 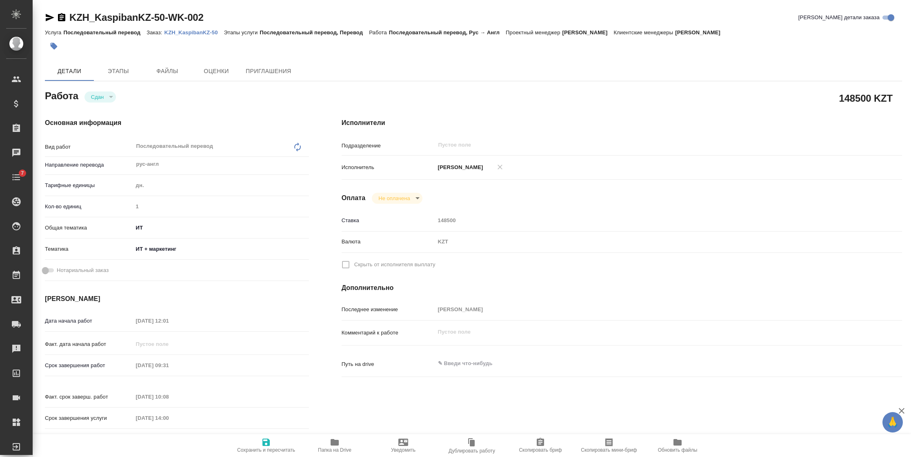 What do you see at coordinates (609, 450) in the screenshot?
I see `span: Скопировать мини-бриф` at bounding box center [609, 450].